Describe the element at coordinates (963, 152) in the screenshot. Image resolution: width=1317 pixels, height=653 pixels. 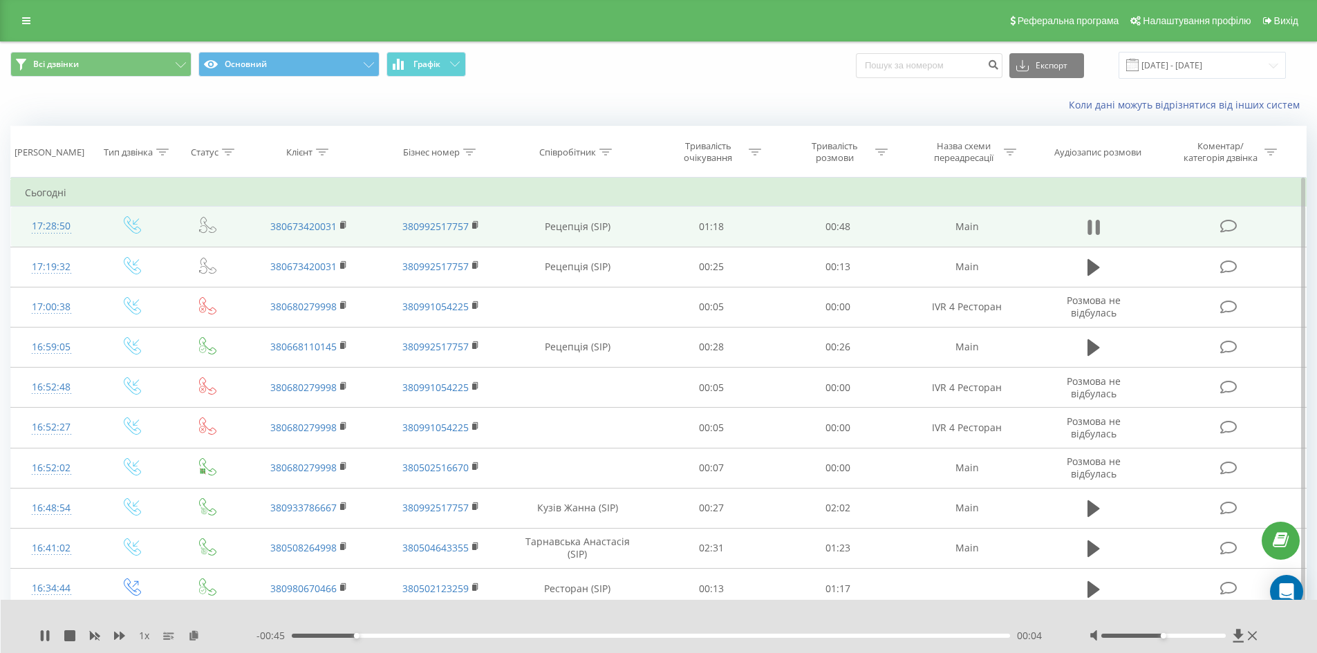
I see `div: Назва схеми переадресації` at that location.